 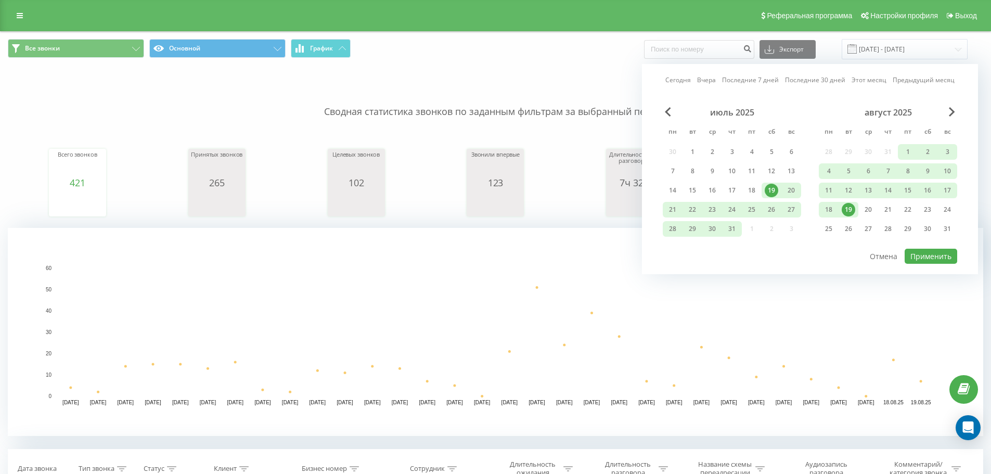 What do you see at coordinates (888, 210) in the screenshot?
I see `div: чт 21 авг. 2025 г.` at bounding box center [888, 210].